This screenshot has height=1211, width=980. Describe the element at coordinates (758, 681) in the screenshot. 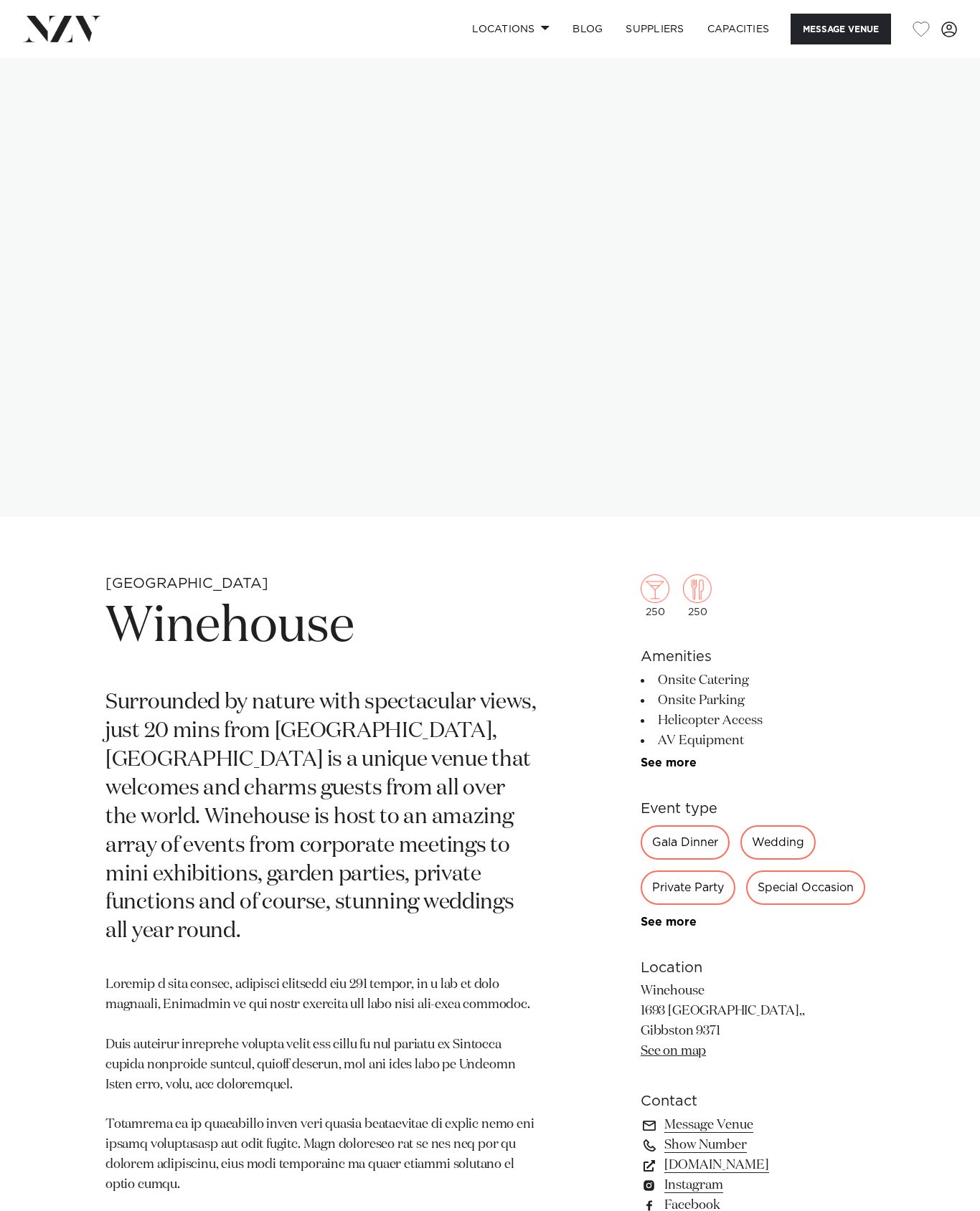

I see `li: Onsite Catering` at that location.